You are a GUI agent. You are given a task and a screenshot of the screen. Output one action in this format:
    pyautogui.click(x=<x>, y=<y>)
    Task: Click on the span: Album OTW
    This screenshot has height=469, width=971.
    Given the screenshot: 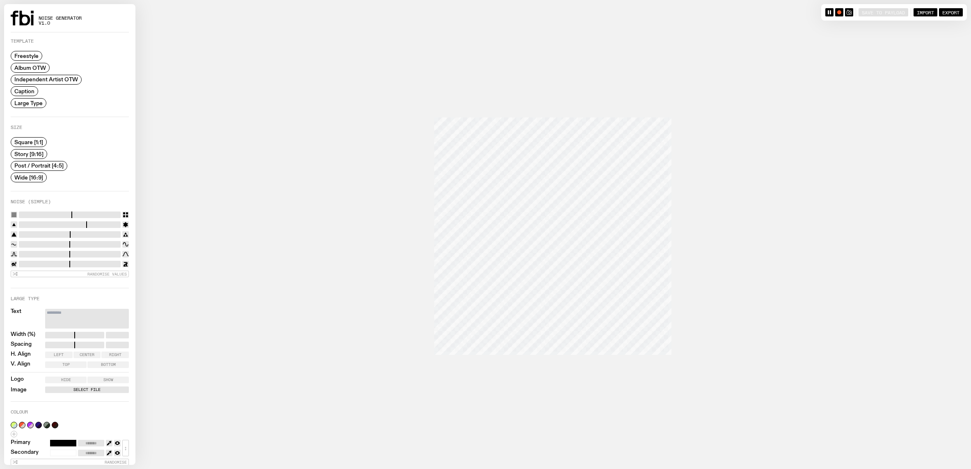 What is the action you would take?
    pyautogui.click(x=30, y=67)
    